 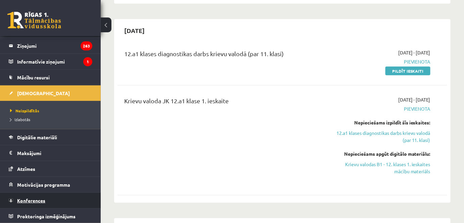 What do you see at coordinates (225, 55) in the screenshot?
I see `div: 12.a1 klases diagnostikas darbs krievu valodā (par 11. klasi)` at bounding box center [225, 55].